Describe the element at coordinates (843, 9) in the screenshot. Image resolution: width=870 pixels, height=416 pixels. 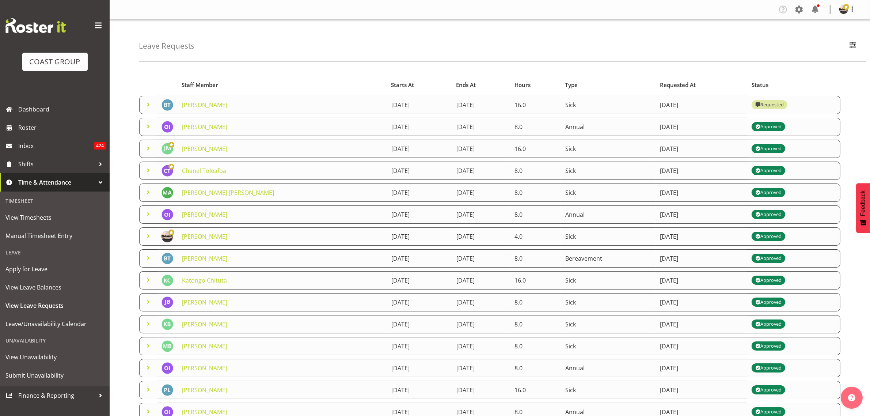
I see `img: oliver-denforddc9b330c7edf492af7a6959a6be0e48b.png` at that location.